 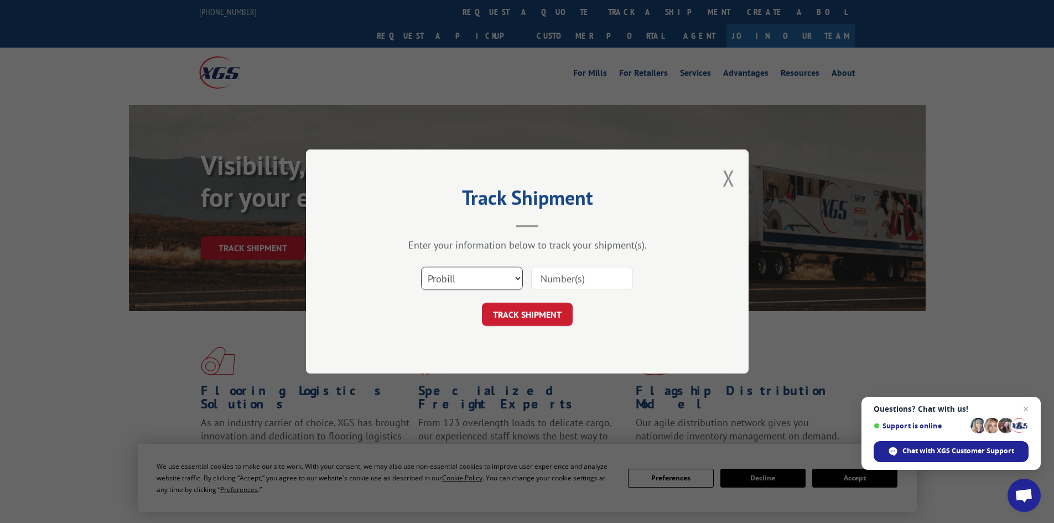 What do you see at coordinates (527, 200) in the screenshot?
I see `h2: Track Shipment` at bounding box center [527, 200].